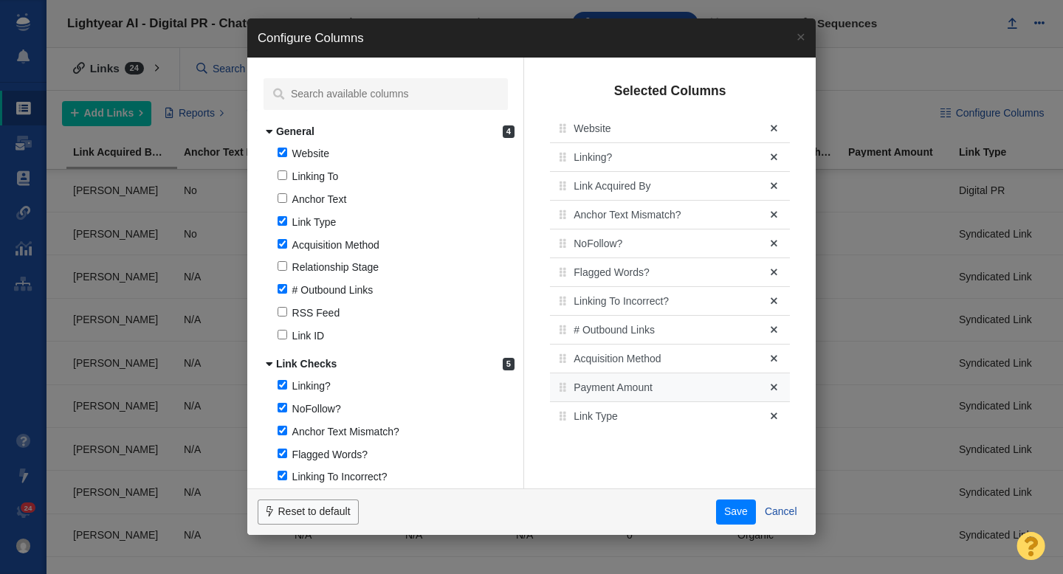  What do you see at coordinates (282, 221) in the screenshot?
I see `input: Link Type` at bounding box center [282, 221].